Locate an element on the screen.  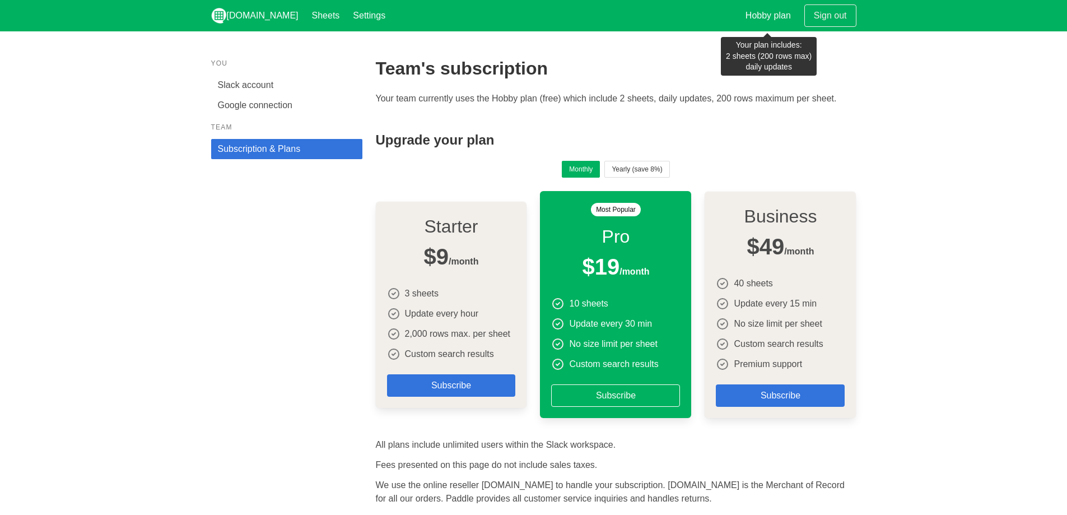
h4: Pro is located at coordinates (615, 236).